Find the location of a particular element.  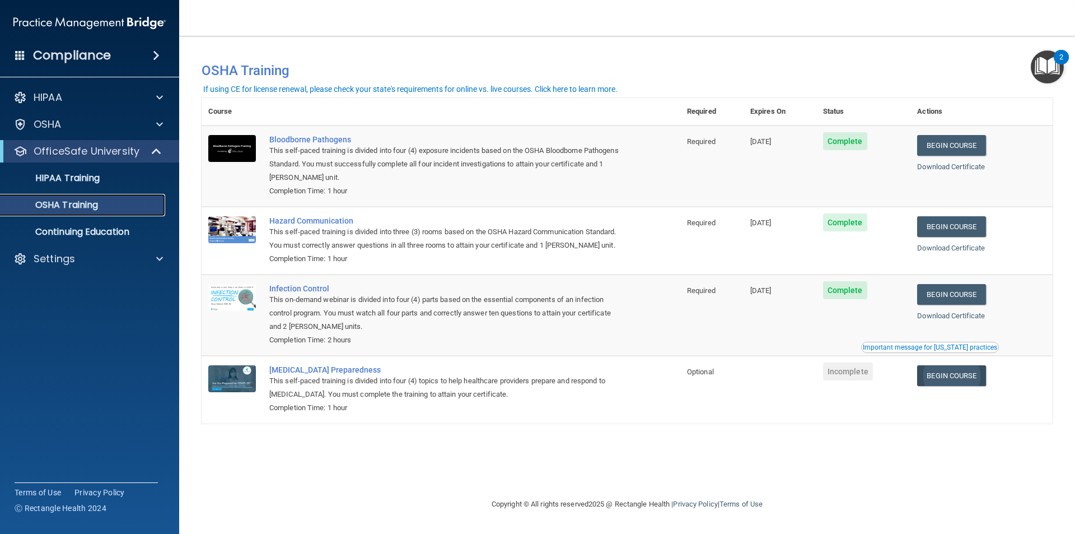

div: Infection Control is located at coordinates (447, 288).